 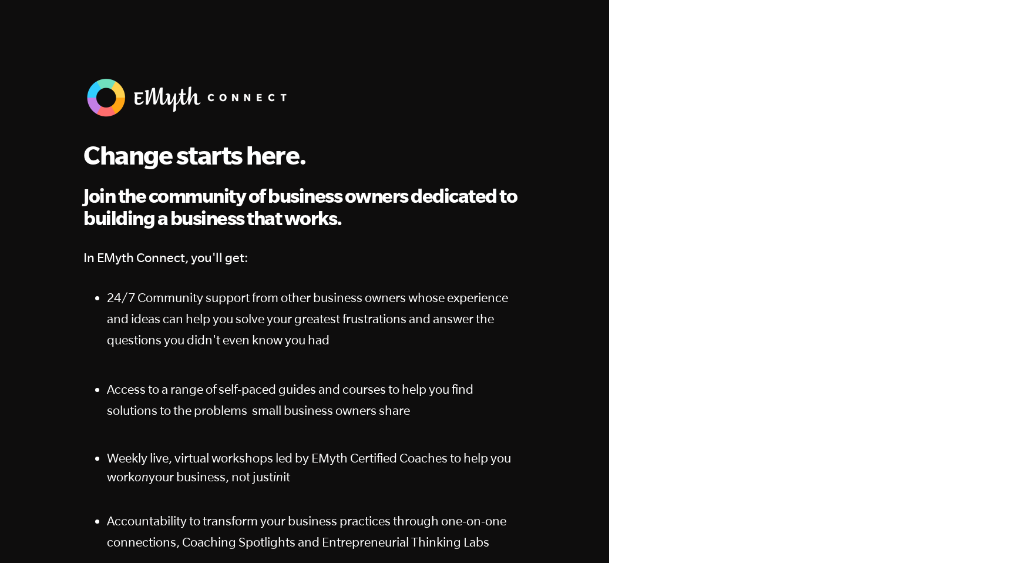 I want to click on em: on, so click(x=142, y=476).